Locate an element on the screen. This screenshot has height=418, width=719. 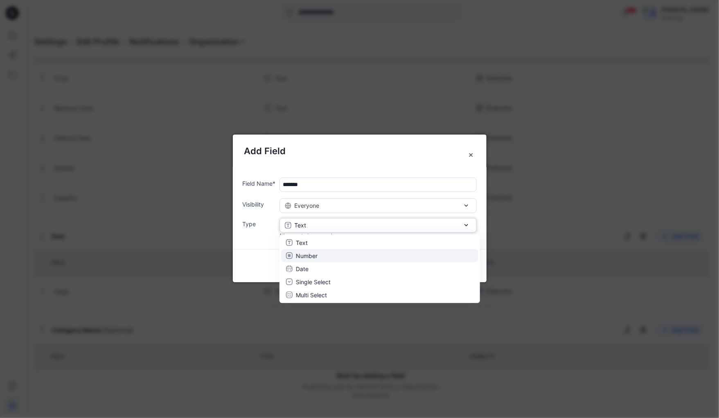
p: Multi Select is located at coordinates (311, 295).